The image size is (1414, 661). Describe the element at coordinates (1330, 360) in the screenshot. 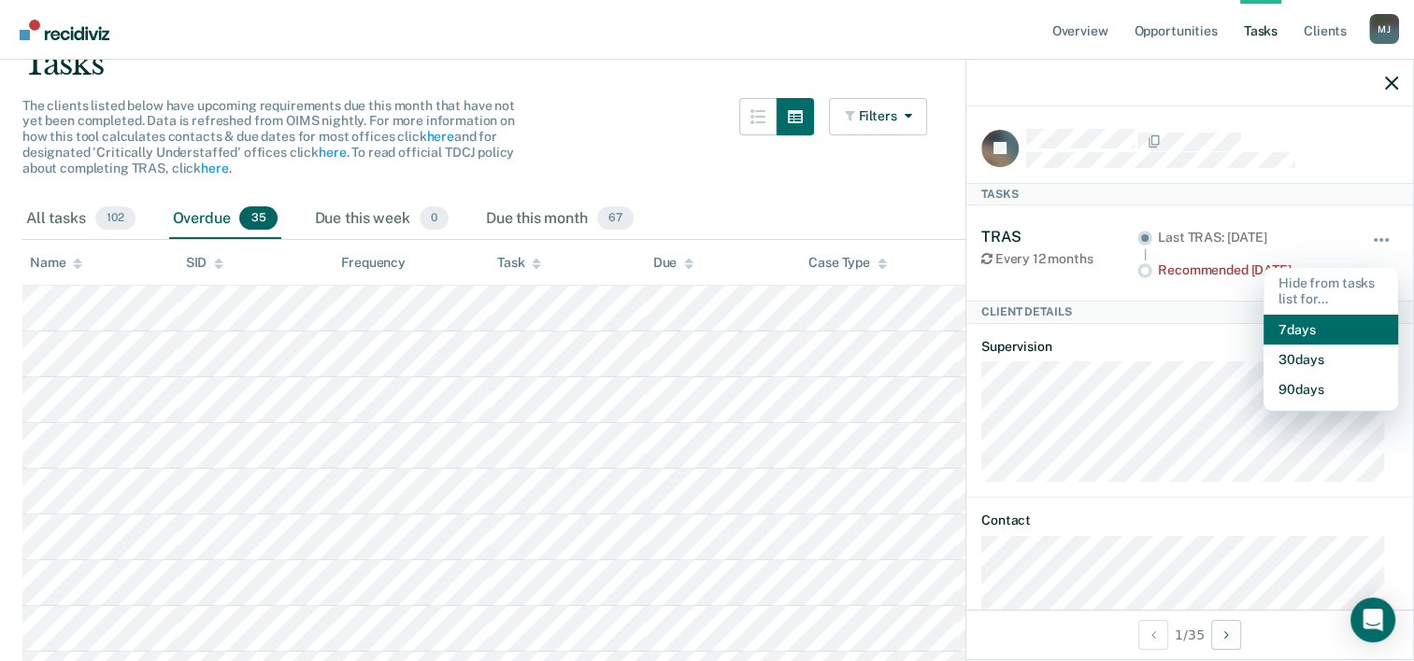

I see `button: 30 days` at that location.